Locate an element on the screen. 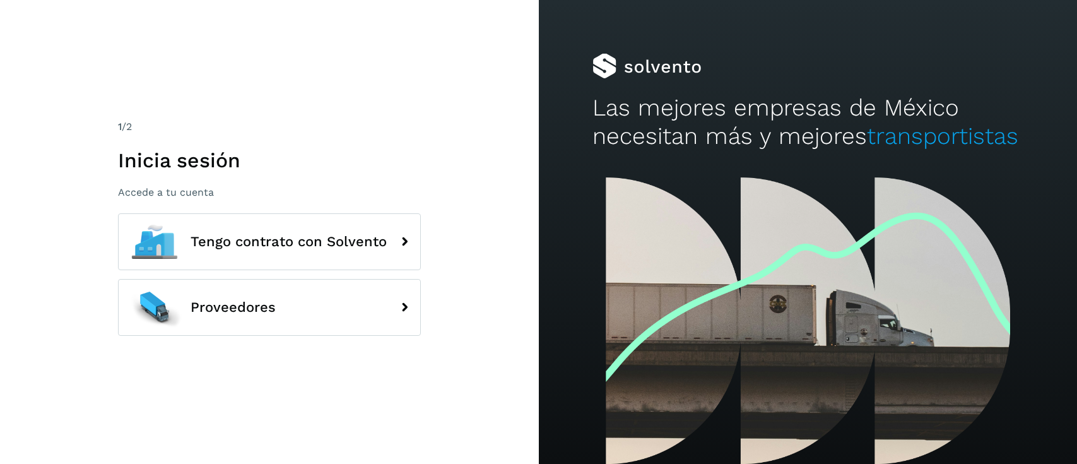 The height and width of the screenshot is (464, 1077). p: Accede a tu cuenta is located at coordinates (269, 192).